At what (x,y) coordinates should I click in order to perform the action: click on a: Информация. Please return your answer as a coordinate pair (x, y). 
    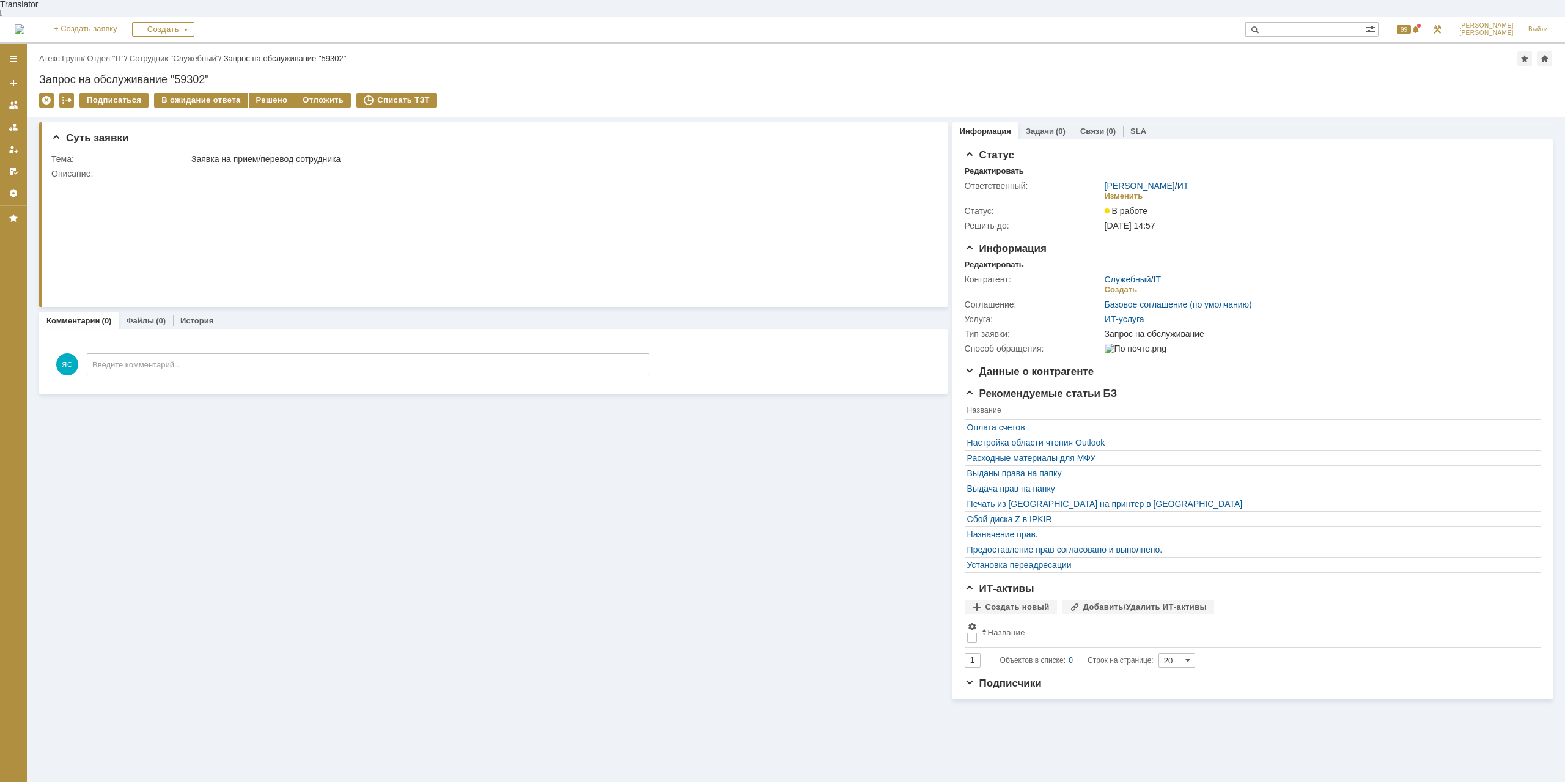
    Looking at the image, I should click on (986, 131).